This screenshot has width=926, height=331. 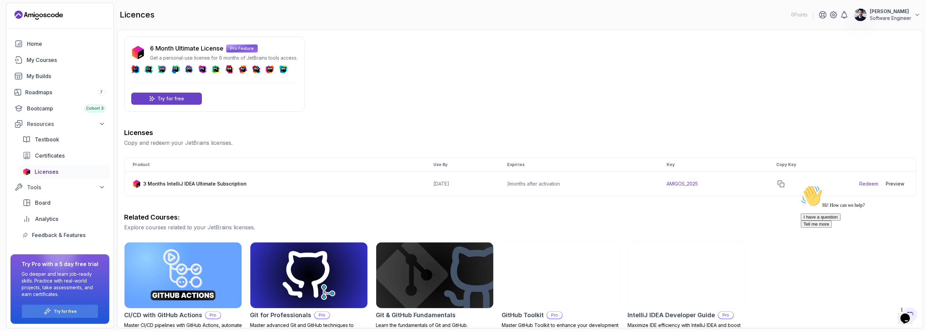 I want to click on a: licenses, so click(x=64, y=172).